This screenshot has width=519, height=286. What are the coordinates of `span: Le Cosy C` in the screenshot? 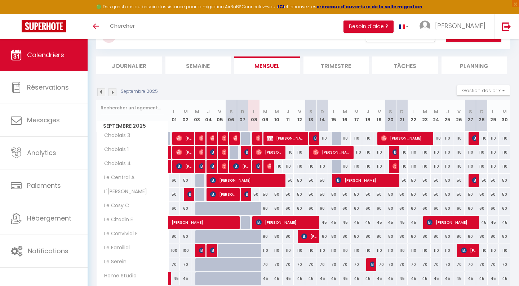 It's located at (114, 206).